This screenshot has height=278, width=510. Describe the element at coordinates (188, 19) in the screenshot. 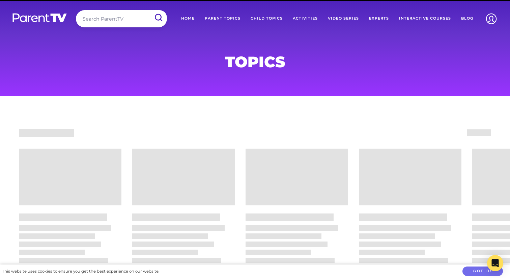

I see `a: Home` at that location.